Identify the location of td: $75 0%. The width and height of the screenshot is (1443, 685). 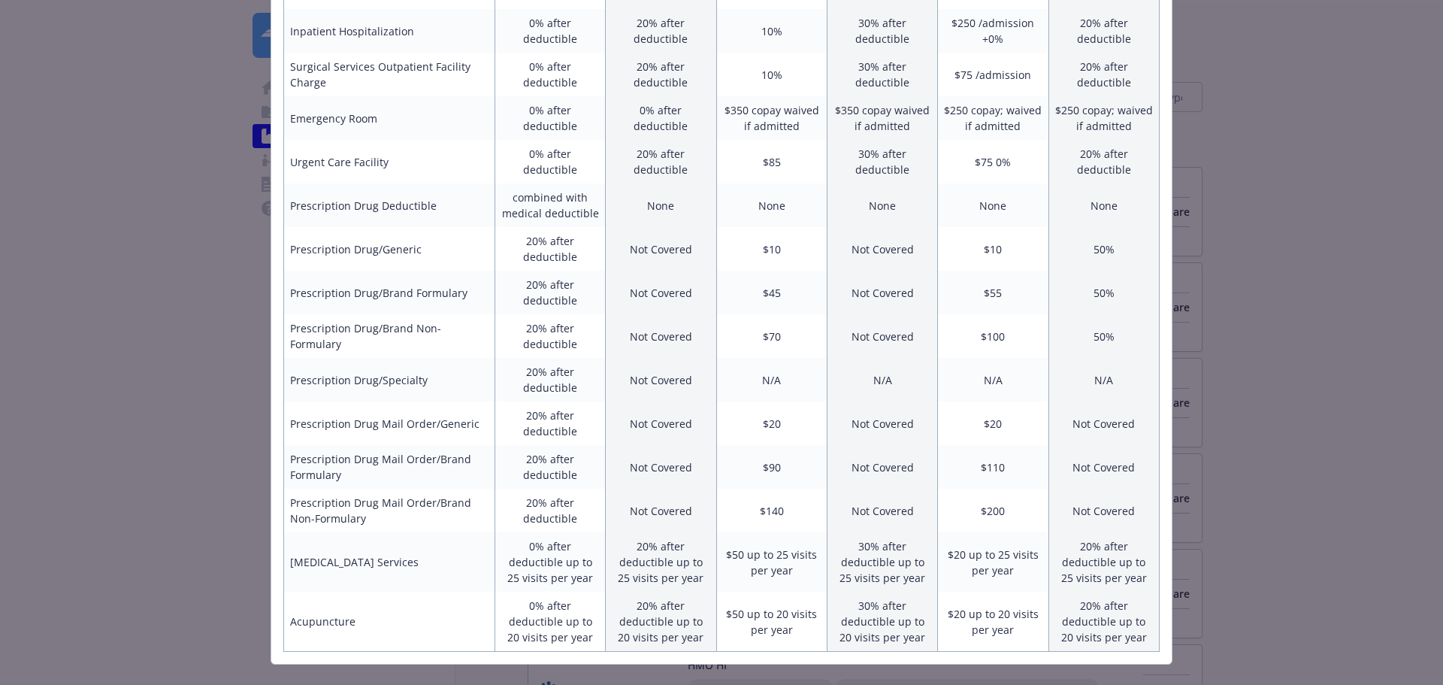
(993, 162).